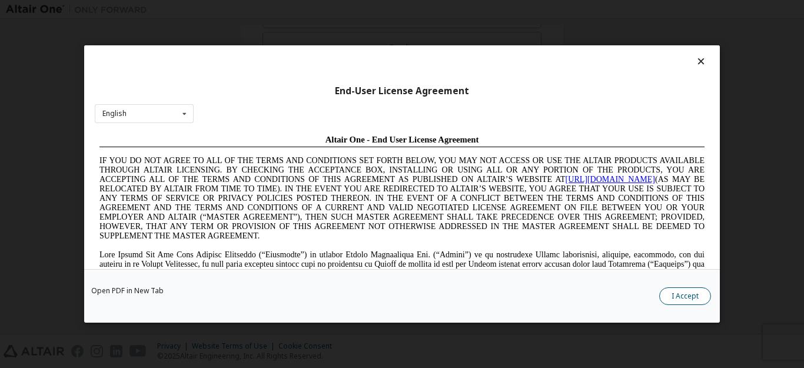 The image size is (804, 368). What do you see at coordinates (307, 162) in the screenshot?
I see `span: Lore Ipsumd Sit Ame Cons Adipisc Elitseddo (“Eiusmodte”) in utlabor Etdolo Magnaaliqua Eni. (“Adm...` at bounding box center [307, 162].